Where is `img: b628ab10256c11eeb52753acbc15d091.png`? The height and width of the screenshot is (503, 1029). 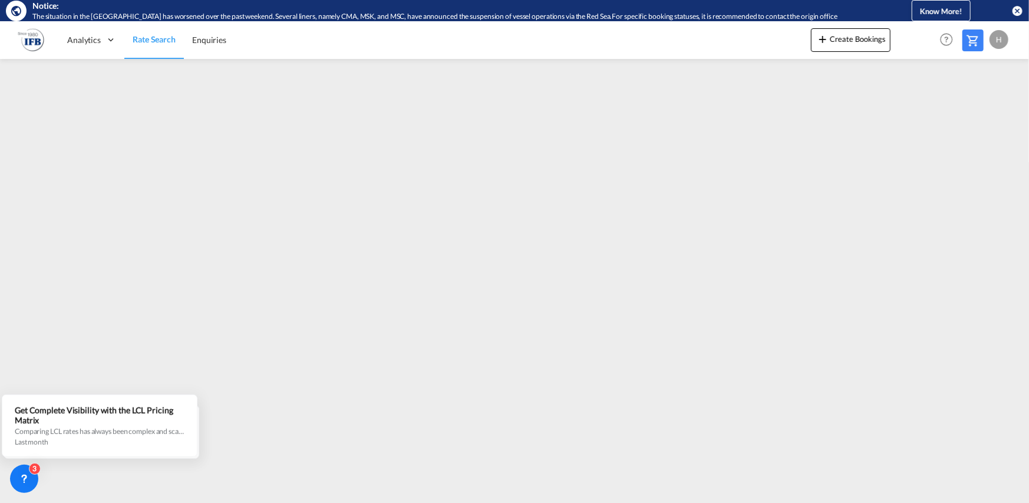
img: b628ab10256c11eeb52753acbc15d091.png is located at coordinates (31, 40).